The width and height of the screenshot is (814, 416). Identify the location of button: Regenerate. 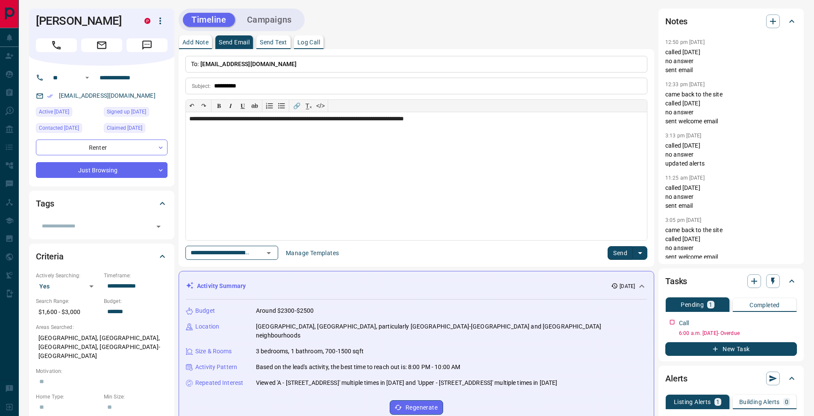
(416, 408).